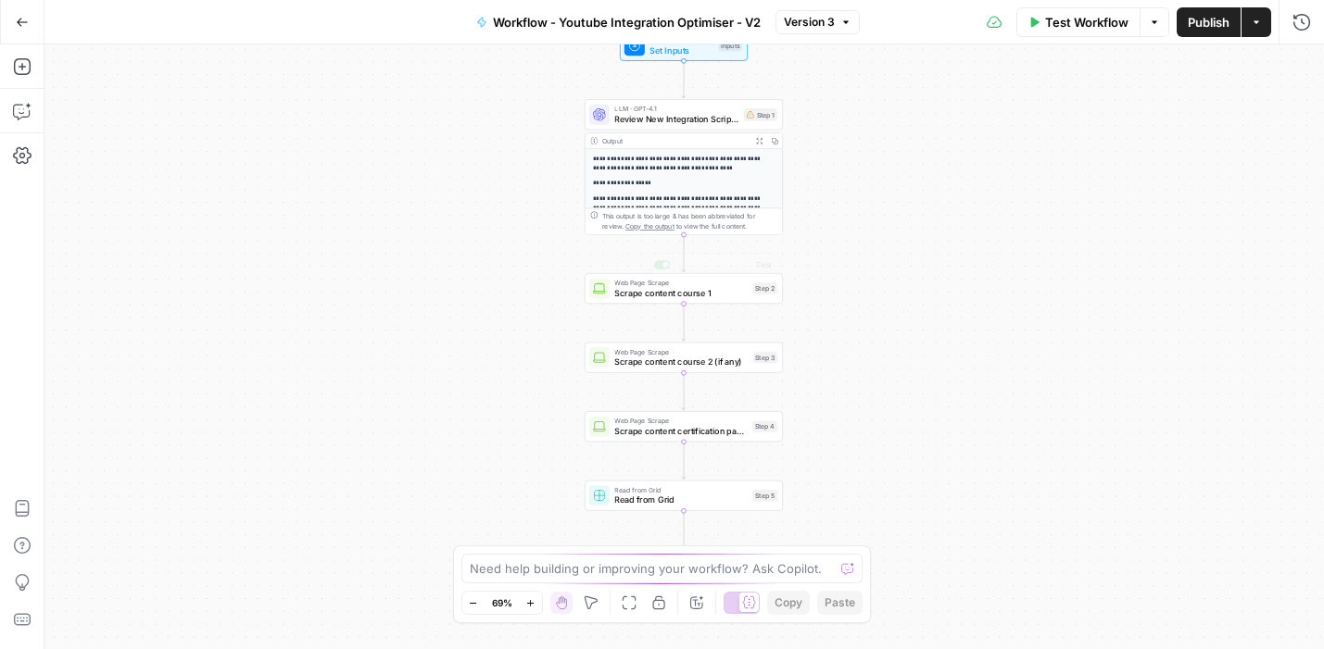 The height and width of the screenshot is (649, 1324). Describe the element at coordinates (817, 22) in the screenshot. I see `button: Version 3` at that location.